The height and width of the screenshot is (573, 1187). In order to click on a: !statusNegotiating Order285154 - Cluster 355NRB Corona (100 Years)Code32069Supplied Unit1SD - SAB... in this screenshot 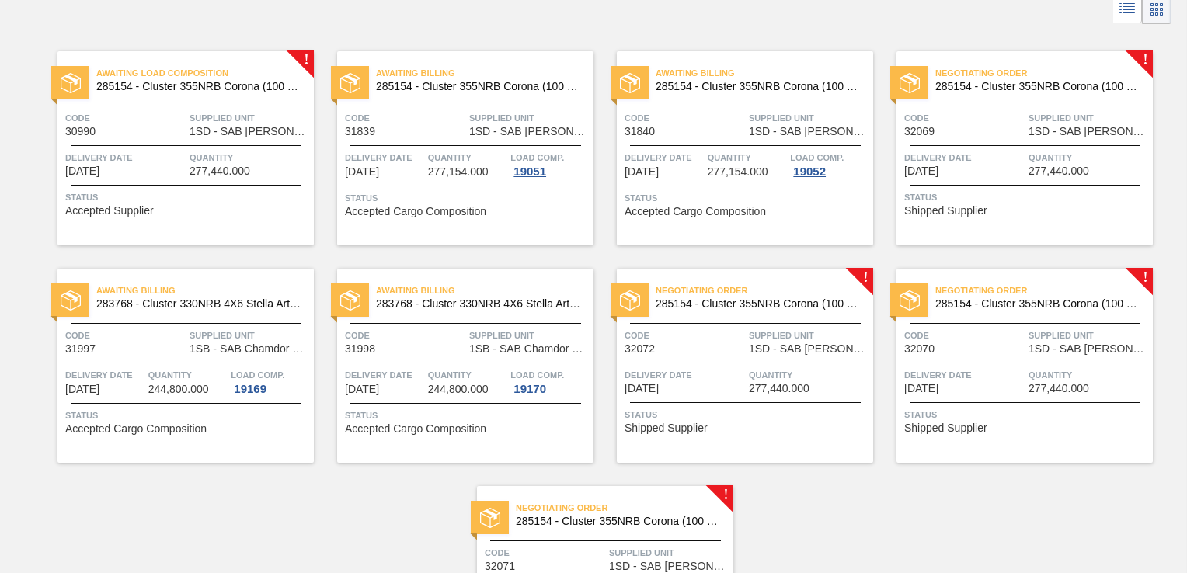, I will do `click(1013, 148)`.